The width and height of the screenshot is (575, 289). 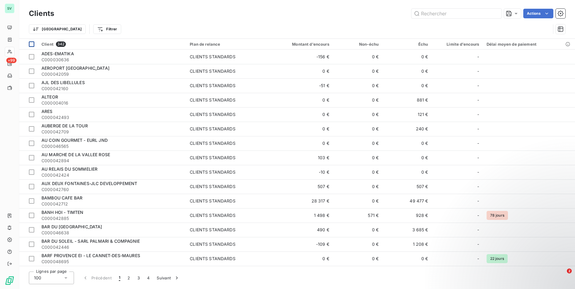 I want to click on td: -10 €, so click(x=300, y=172).